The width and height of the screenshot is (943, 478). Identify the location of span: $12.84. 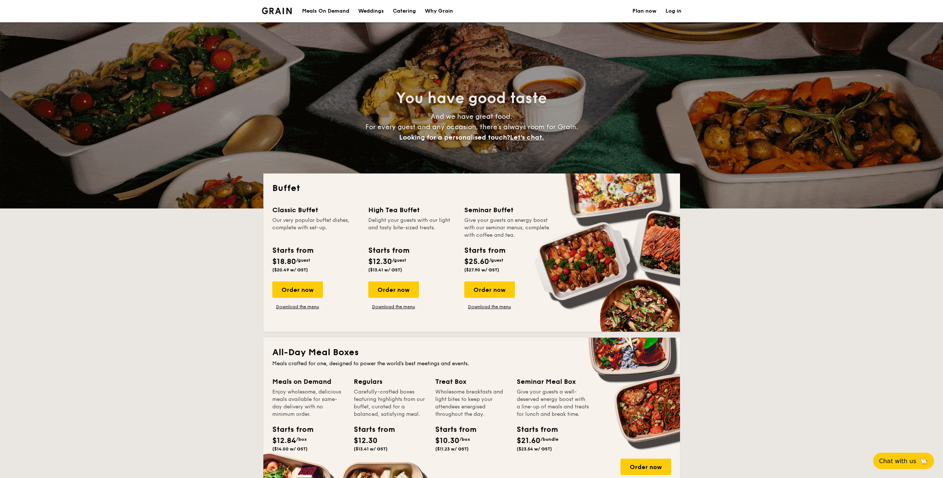
(284, 441).